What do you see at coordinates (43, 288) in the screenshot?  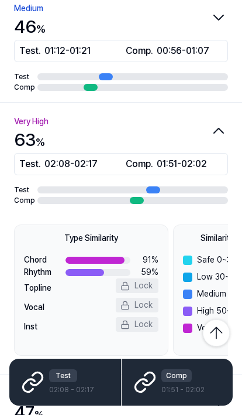 I see `div: Topline` at bounding box center [43, 288].